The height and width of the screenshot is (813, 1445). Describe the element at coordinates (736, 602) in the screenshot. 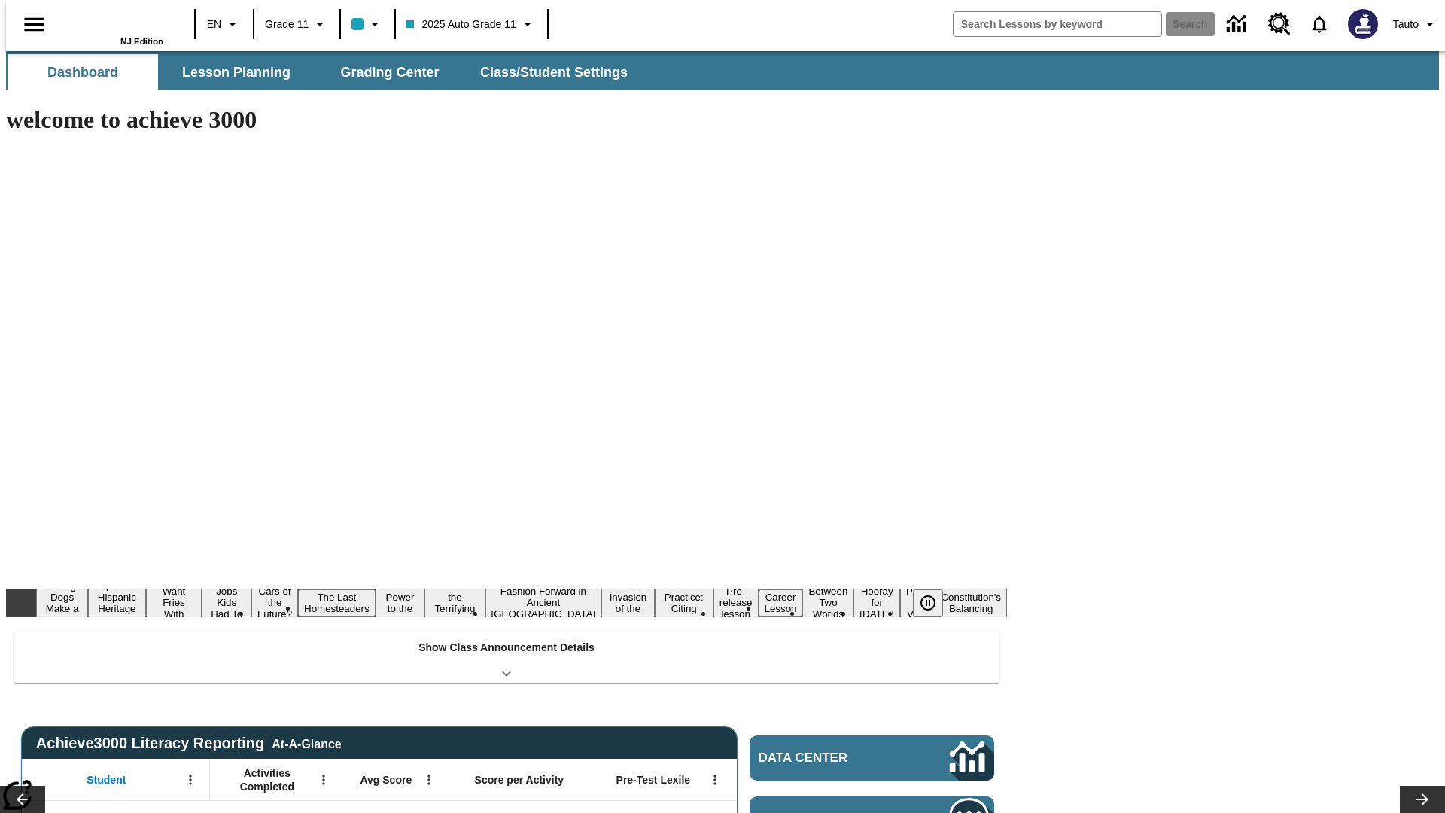

I see `button: Slide 12 Pre-release lesson` at that location.